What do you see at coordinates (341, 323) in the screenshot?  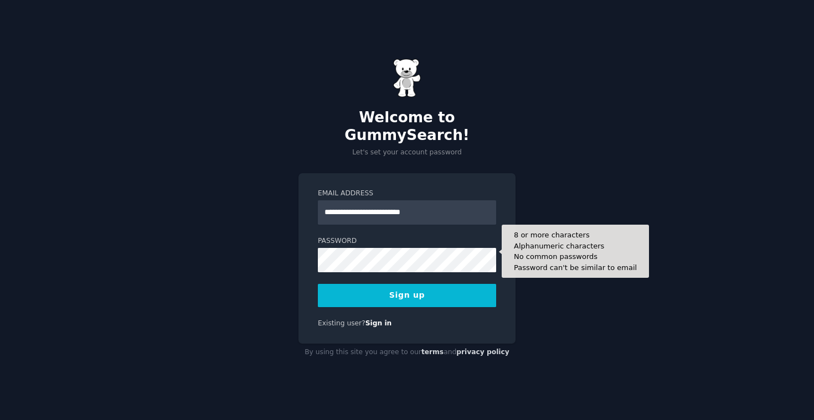 I see `span: Existing user?` at bounding box center [341, 323].